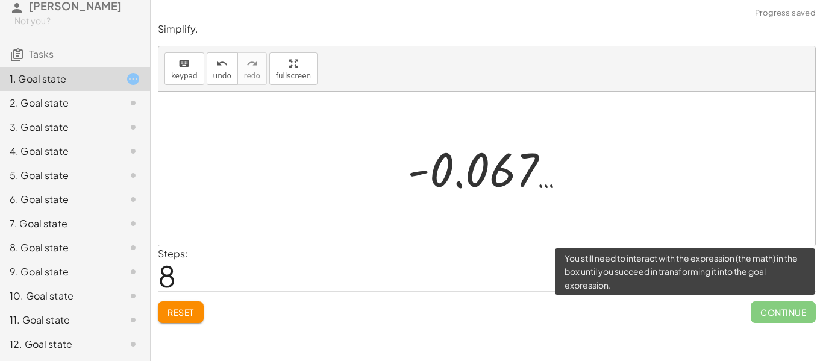 The image size is (823, 361). I want to click on i: keyboard, so click(184, 64).